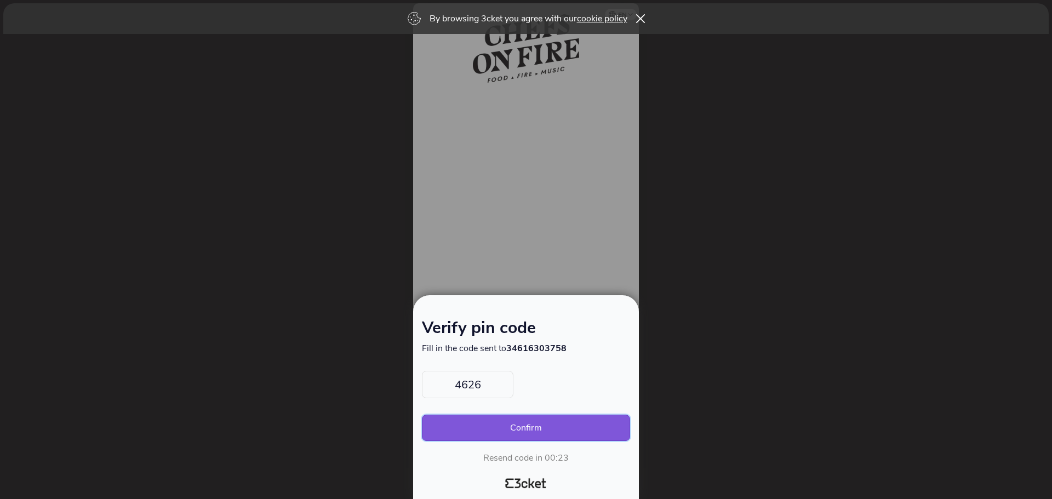 The width and height of the screenshot is (1052, 499). I want to click on a: cookie policy, so click(602, 19).